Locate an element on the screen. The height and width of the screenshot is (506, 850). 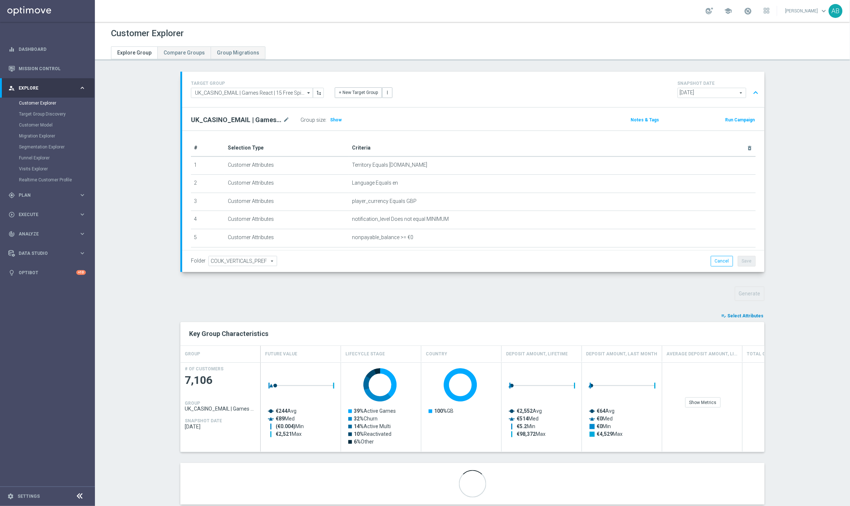
span: Explore Group is located at coordinates (134, 53).